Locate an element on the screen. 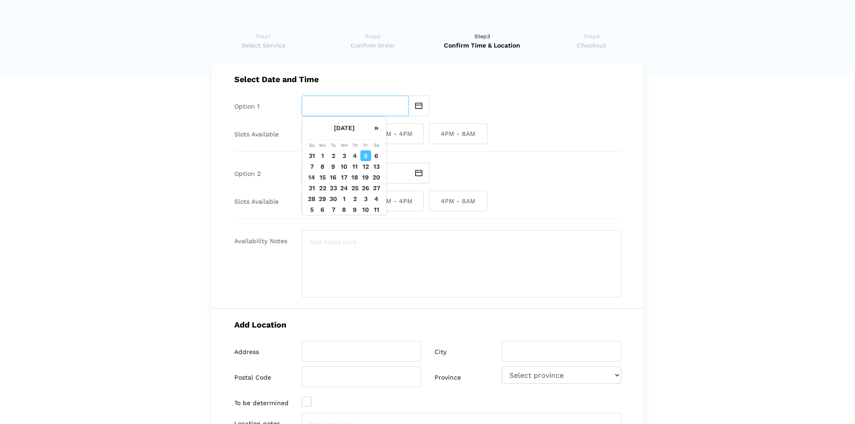  th: Sa is located at coordinates (377, 145).